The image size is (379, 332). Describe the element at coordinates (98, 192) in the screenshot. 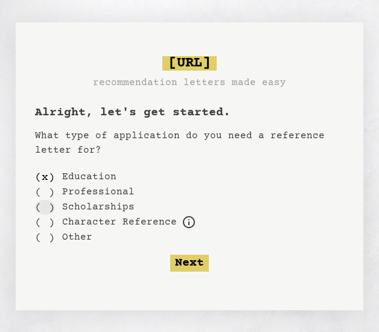

I see `label: Professional` at that location.